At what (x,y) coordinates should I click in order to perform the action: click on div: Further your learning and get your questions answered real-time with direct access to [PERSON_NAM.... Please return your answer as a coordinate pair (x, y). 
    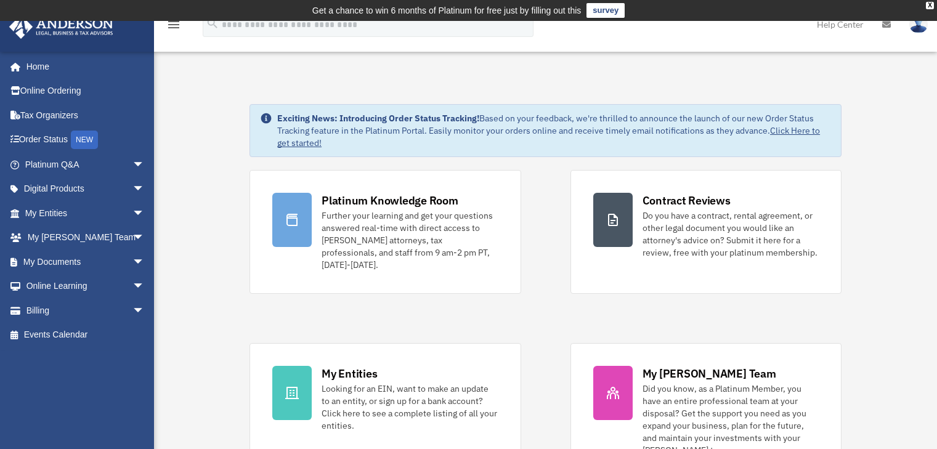
    Looking at the image, I should click on (410, 240).